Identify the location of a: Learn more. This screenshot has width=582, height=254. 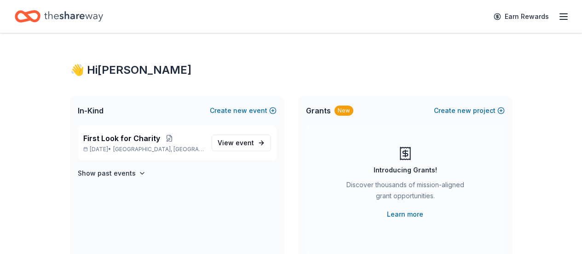
(405, 214).